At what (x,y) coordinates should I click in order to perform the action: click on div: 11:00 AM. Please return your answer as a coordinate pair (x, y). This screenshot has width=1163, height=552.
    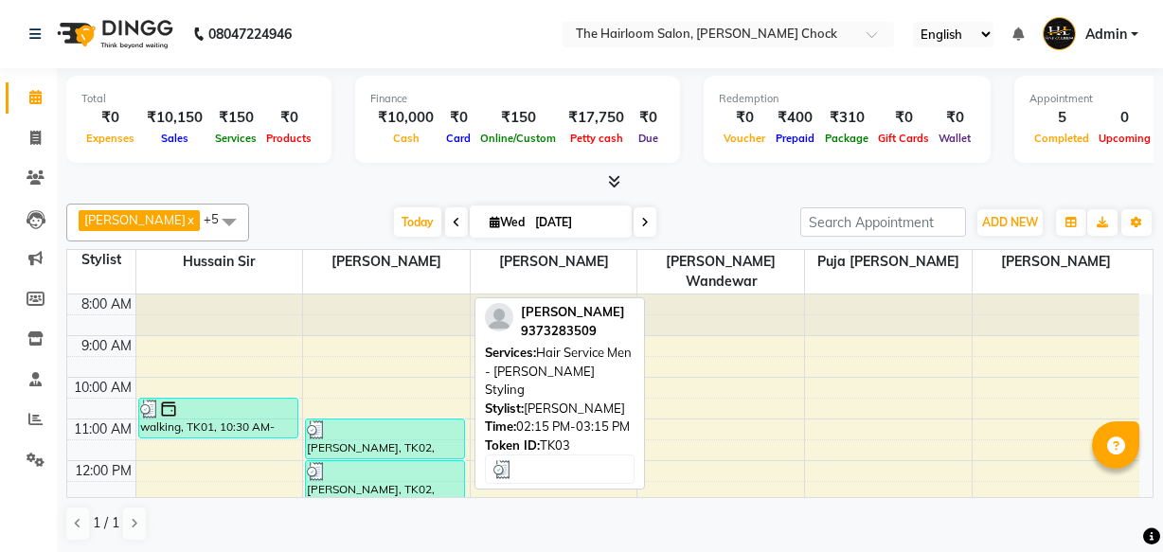
    Looking at the image, I should click on (102, 429).